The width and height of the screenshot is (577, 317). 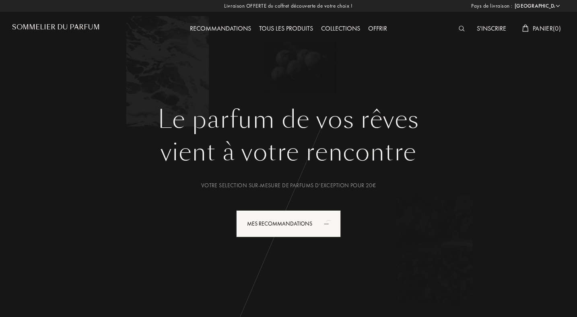 What do you see at coordinates (56, 29) in the screenshot?
I see `a: Sommelier du Parfum` at bounding box center [56, 29].